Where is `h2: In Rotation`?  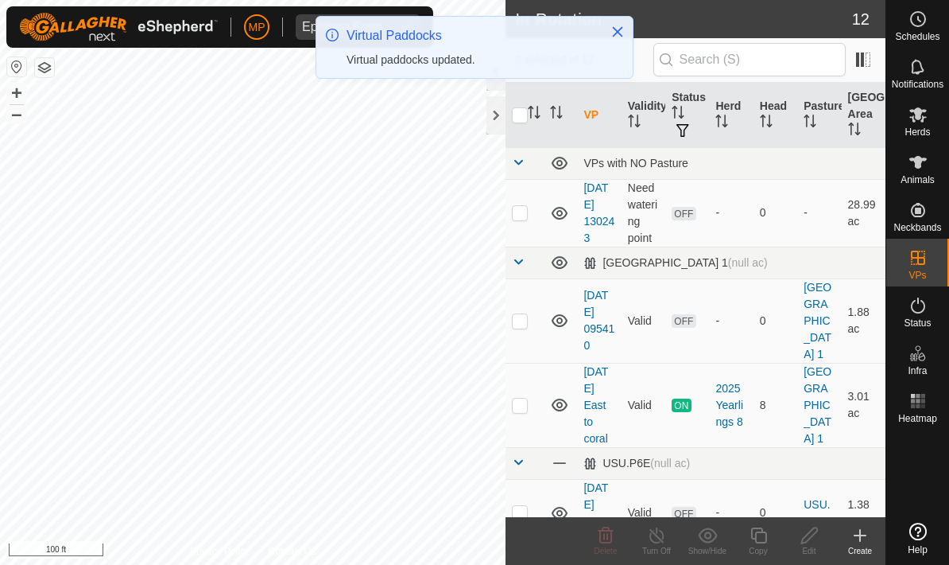 h2: In Rotation is located at coordinates (683, 19).